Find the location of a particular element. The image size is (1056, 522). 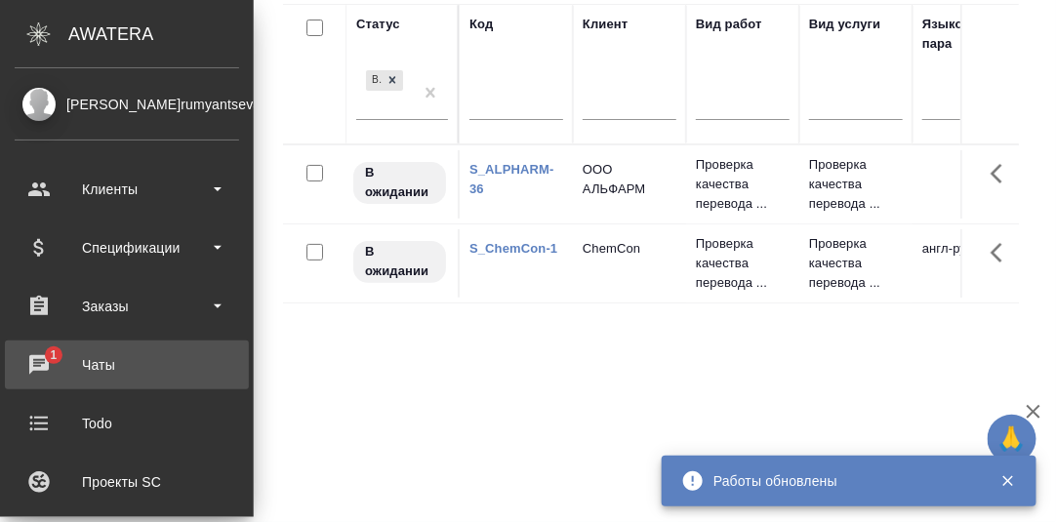

td: англ-рус is located at coordinates (969, 263).